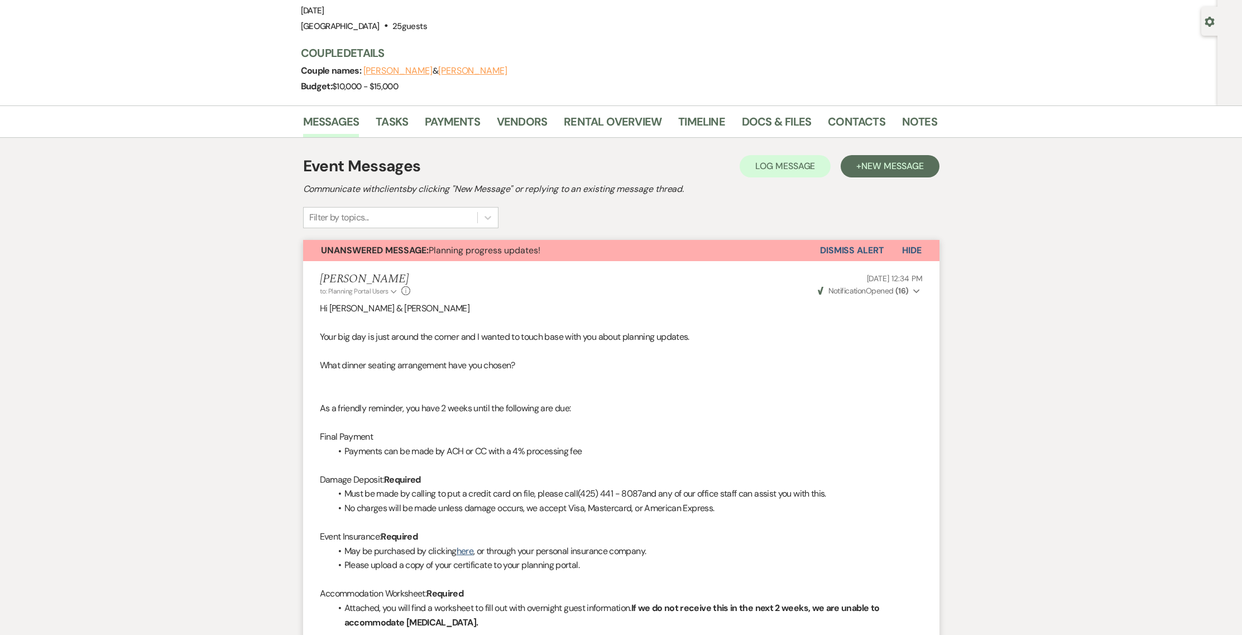 The height and width of the screenshot is (635, 1242). Describe the element at coordinates (785, 166) in the screenshot. I see `span: Log Message` at that location.